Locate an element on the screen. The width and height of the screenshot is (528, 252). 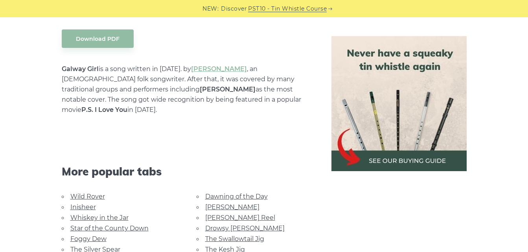
a: Wild Rover is located at coordinates (88, 196).